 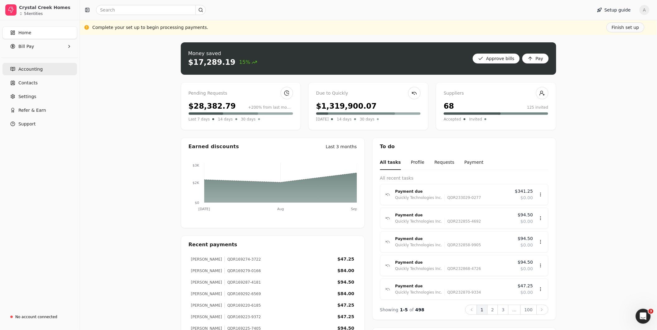 What do you see at coordinates (33, 14) in the screenshot?
I see `div: 54 entities` at bounding box center [33, 14].